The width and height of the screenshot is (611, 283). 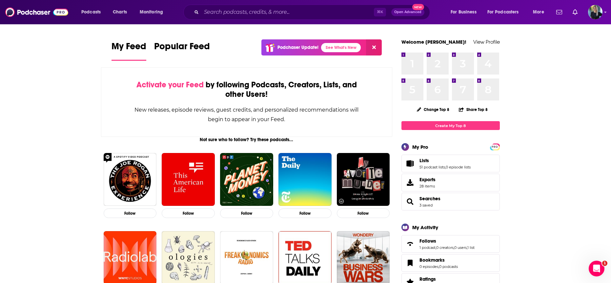 I want to click on a: PRO, so click(x=495, y=146).